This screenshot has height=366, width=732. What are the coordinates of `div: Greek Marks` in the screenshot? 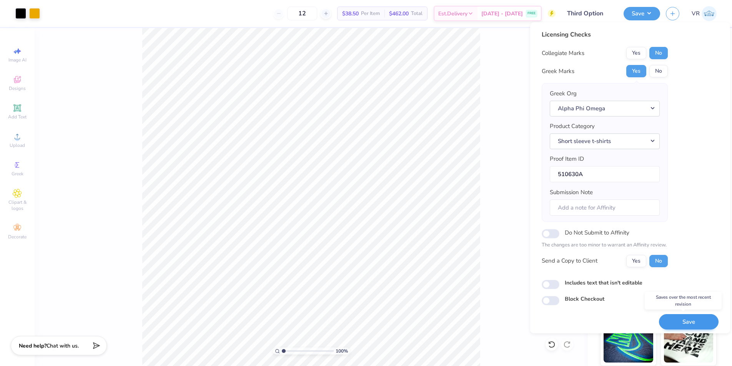 It's located at (558, 71).